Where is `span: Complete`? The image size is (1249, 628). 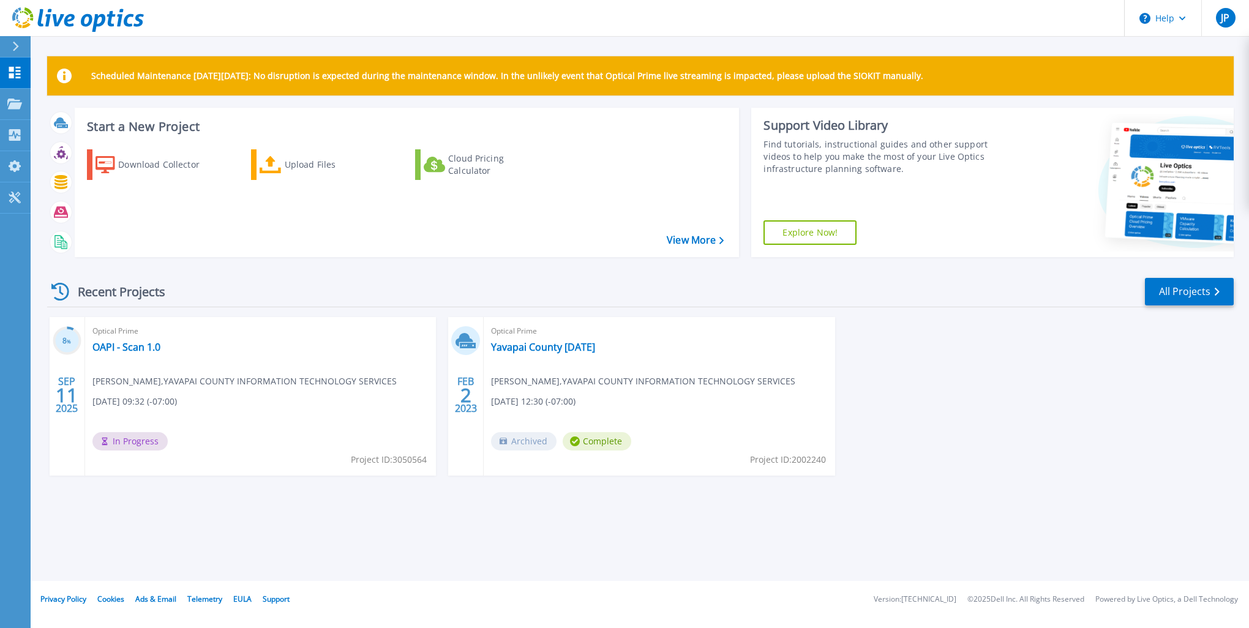
span: Complete is located at coordinates (597, 441).